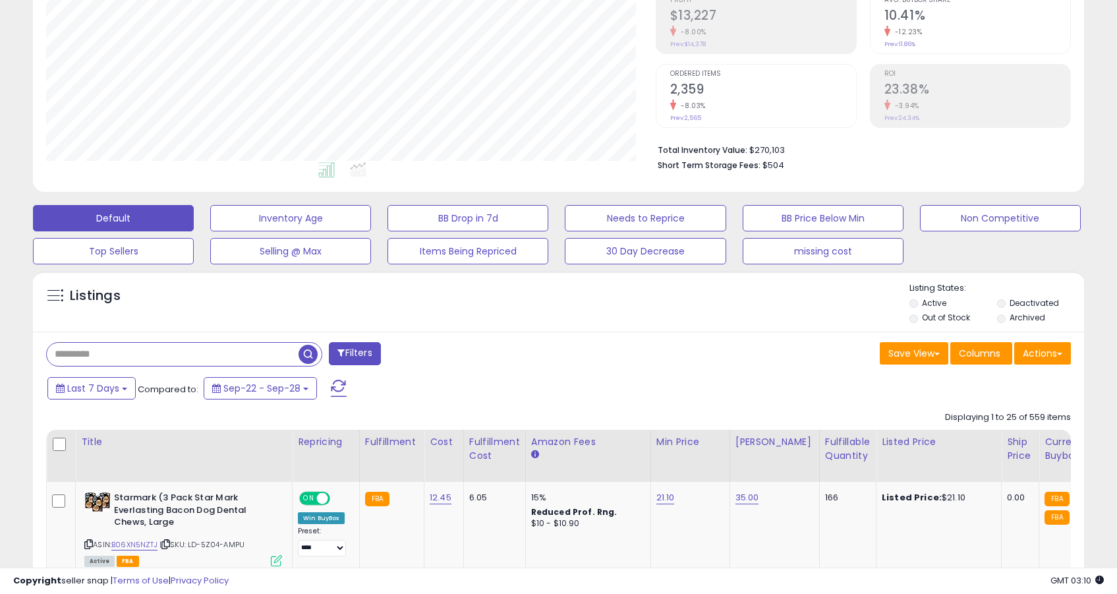  Describe the element at coordinates (1034, 302) in the screenshot. I see `label: Deactivated` at that location.